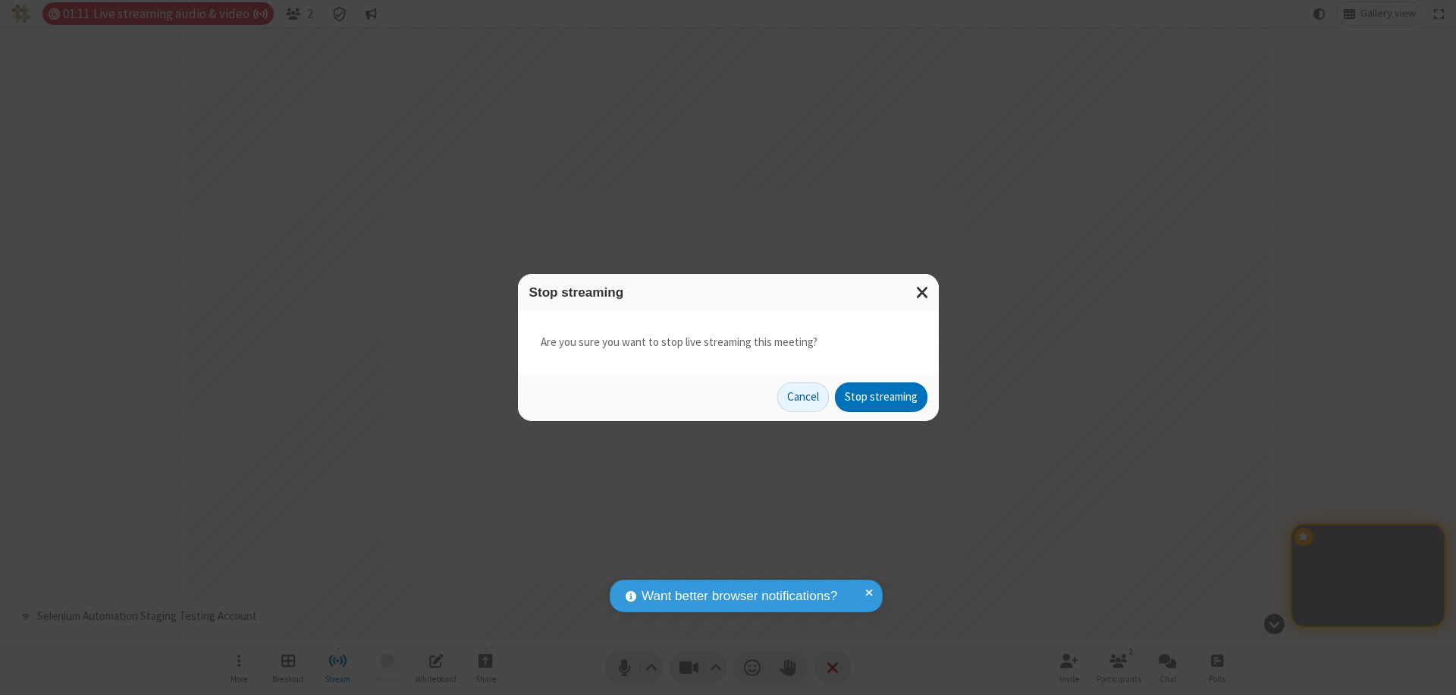 This screenshot has width=1456, height=695. Describe the element at coordinates (740, 596) in the screenshot. I see `span: Want better browser notifications?` at that location.